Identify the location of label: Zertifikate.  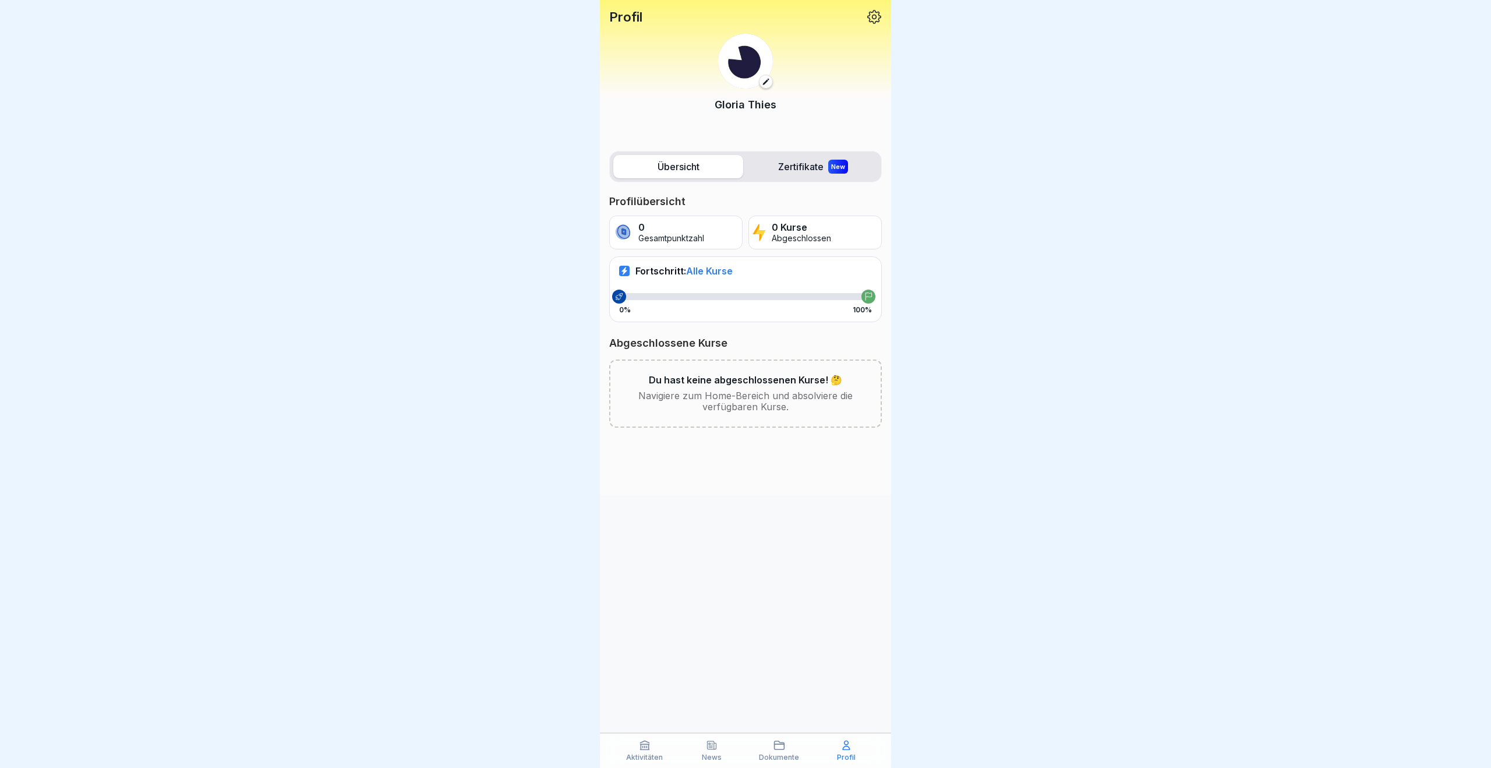
(813, 167).